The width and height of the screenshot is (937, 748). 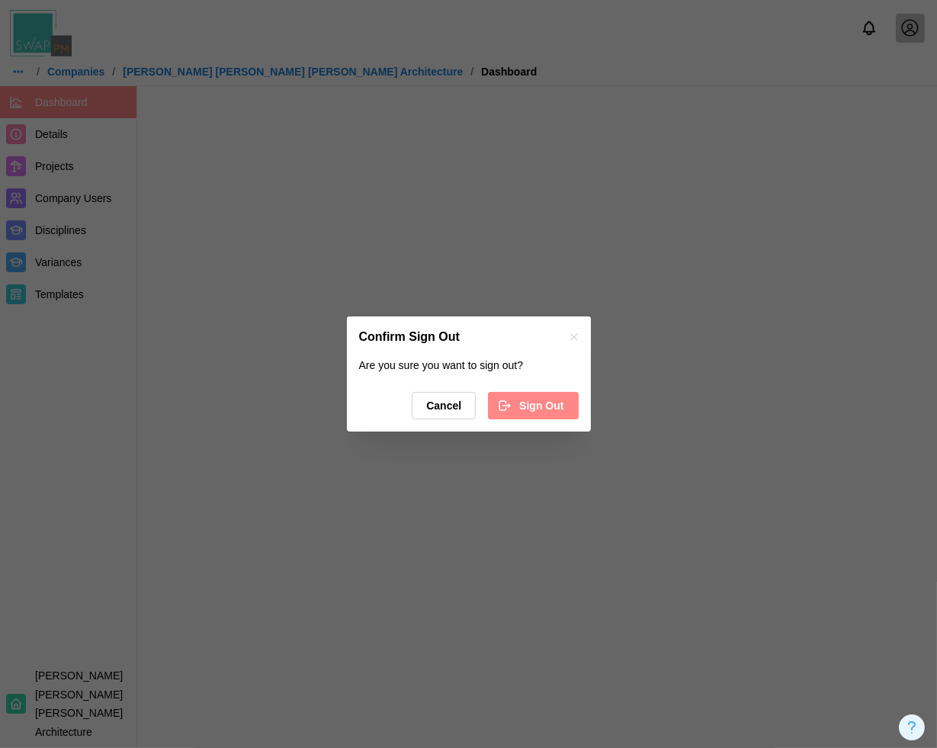 I want to click on h2: Confirm Sign Out, so click(x=409, y=337).